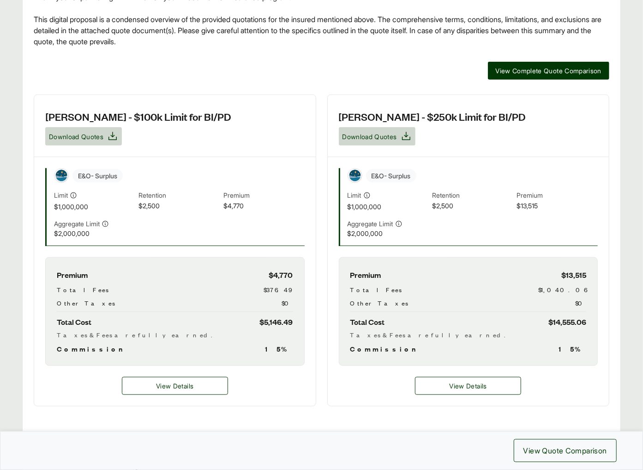 The image size is (643, 470). What do you see at coordinates (548, 71) in the screenshot?
I see `a: View Complete Quote Comparison` at bounding box center [548, 71].